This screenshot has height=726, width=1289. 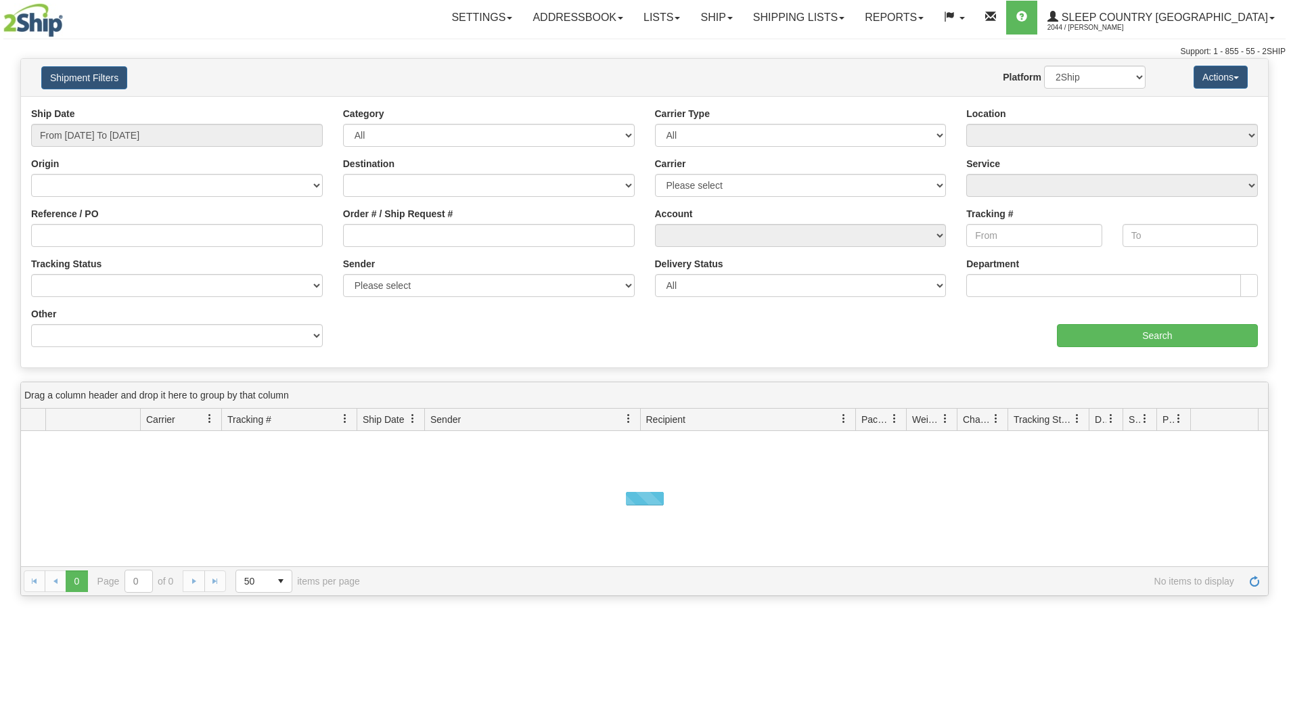 What do you see at coordinates (977, 420) in the screenshot?
I see `span: Charge` at bounding box center [977, 420].